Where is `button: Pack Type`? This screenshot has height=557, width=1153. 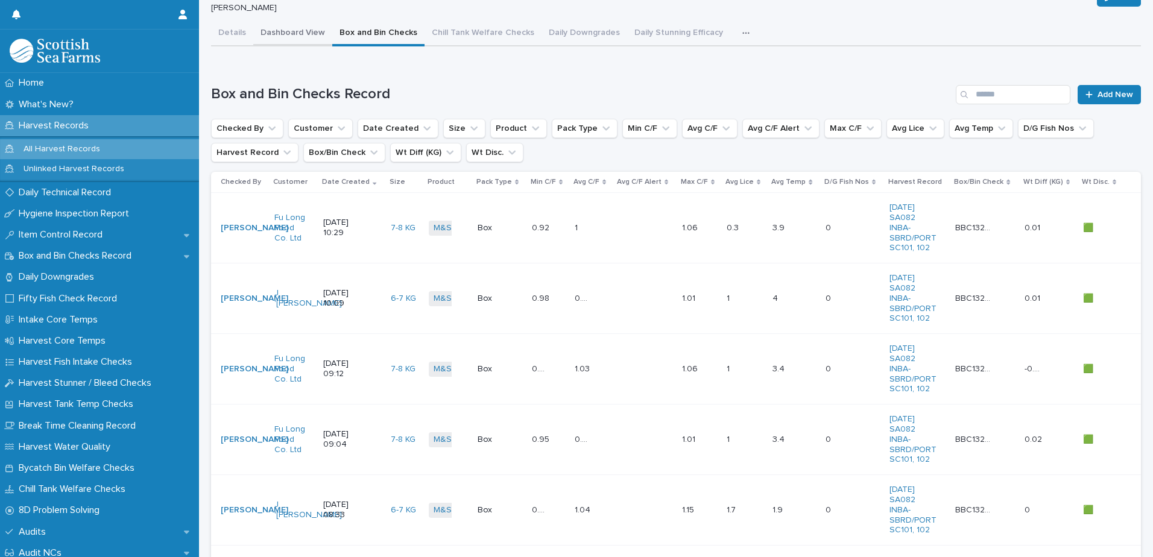 button: Pack Type is located at coordinates (584, 128).